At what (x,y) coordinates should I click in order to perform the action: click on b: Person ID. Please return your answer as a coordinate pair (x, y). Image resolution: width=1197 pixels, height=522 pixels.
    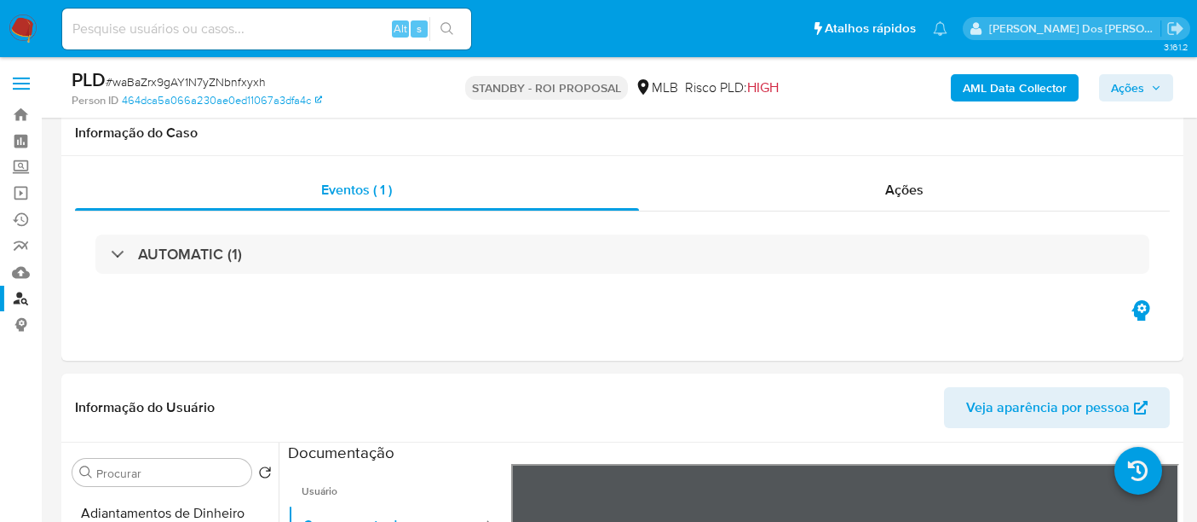
    Looking at the image, I should click on (95, 101).